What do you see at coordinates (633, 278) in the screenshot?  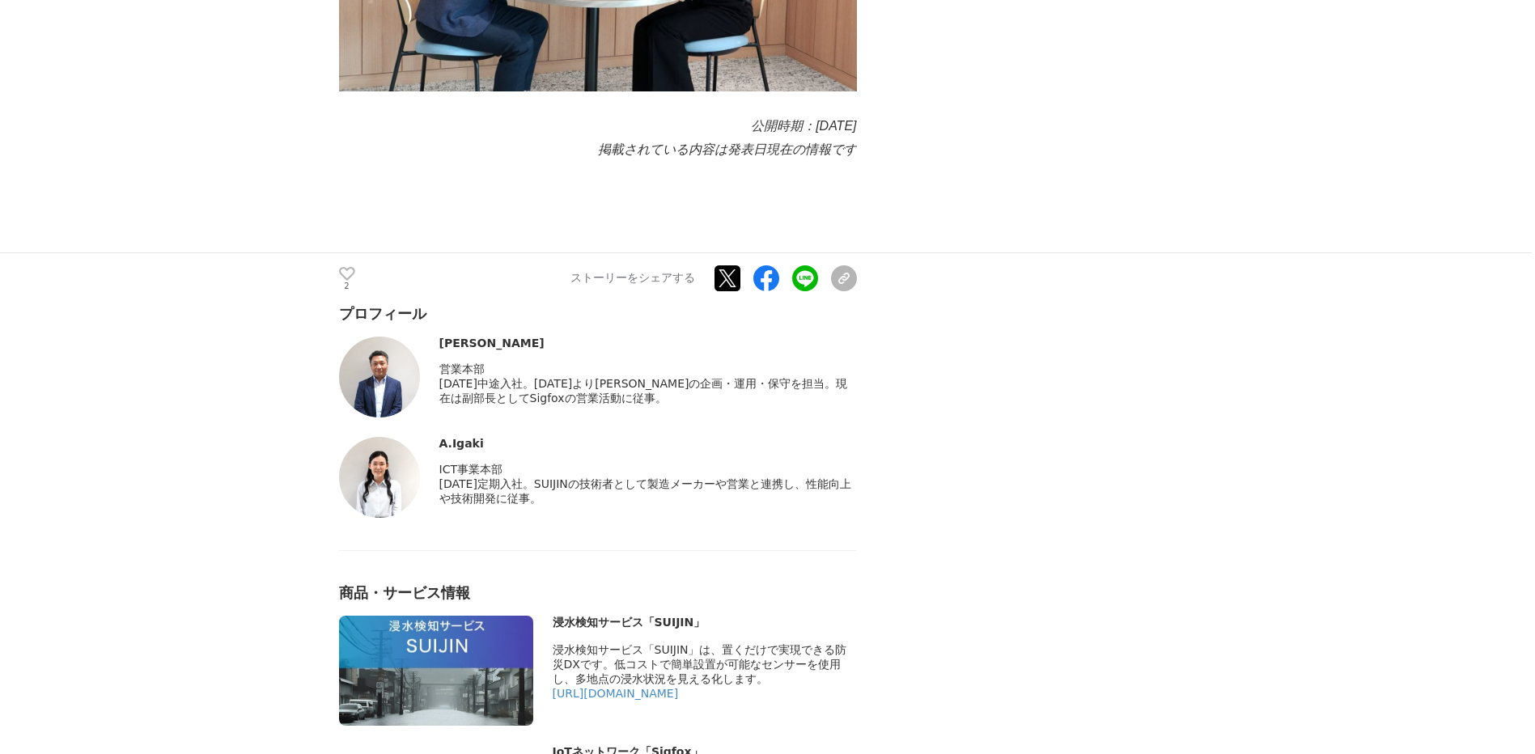 I see `p: ストーリーをシェアする` at bounding box center [633, 278].